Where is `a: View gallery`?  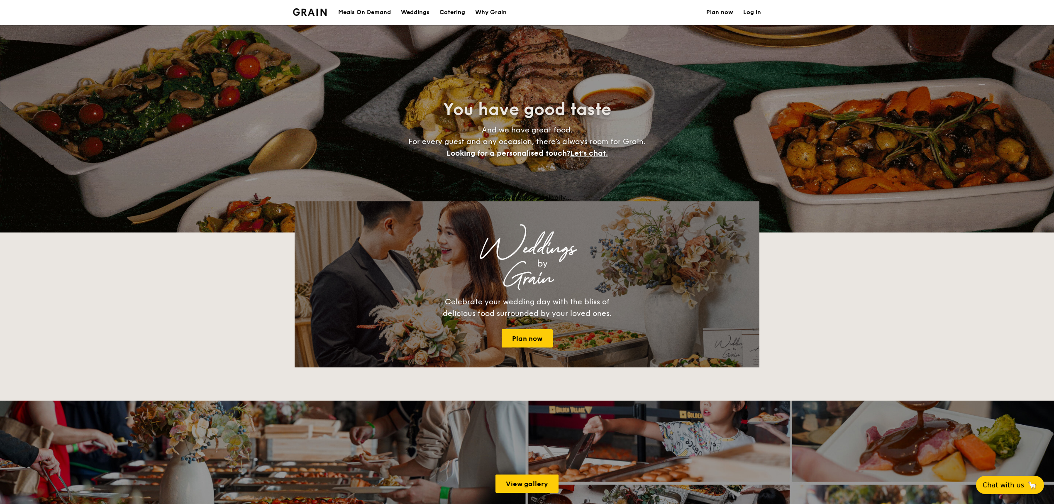
a: View gallery is located at coordinates (527, 483).